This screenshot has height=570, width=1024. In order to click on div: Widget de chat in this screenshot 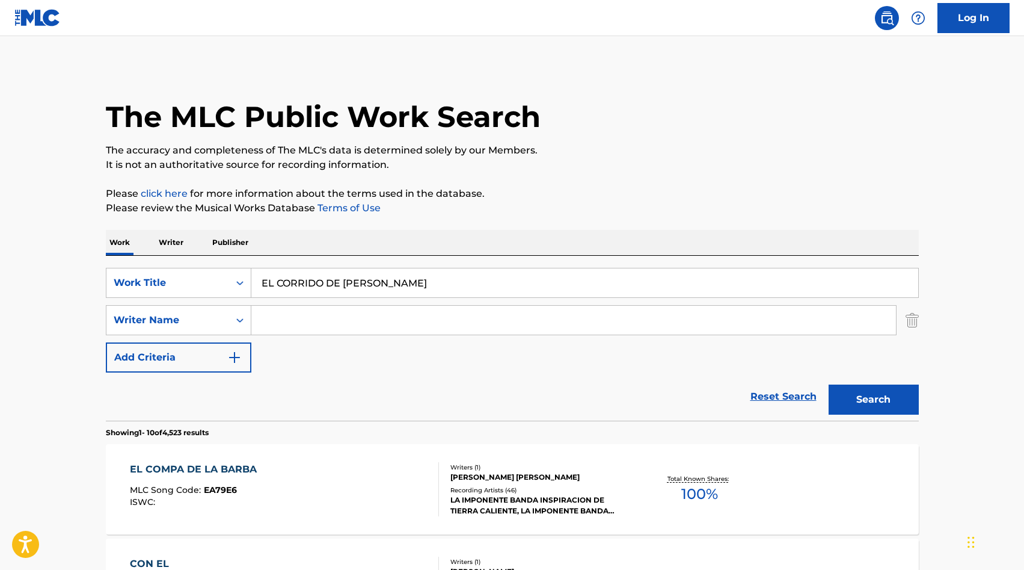, I will do `click(994, 541)`.